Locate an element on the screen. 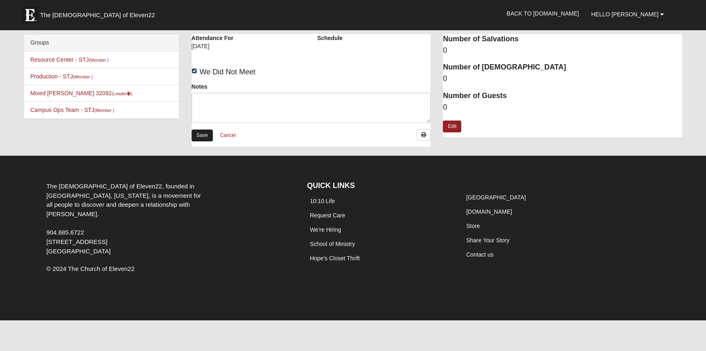 The width and height of the screenshot is (706, 351). dt: Number of Guests is located at coordinates (563, 96).